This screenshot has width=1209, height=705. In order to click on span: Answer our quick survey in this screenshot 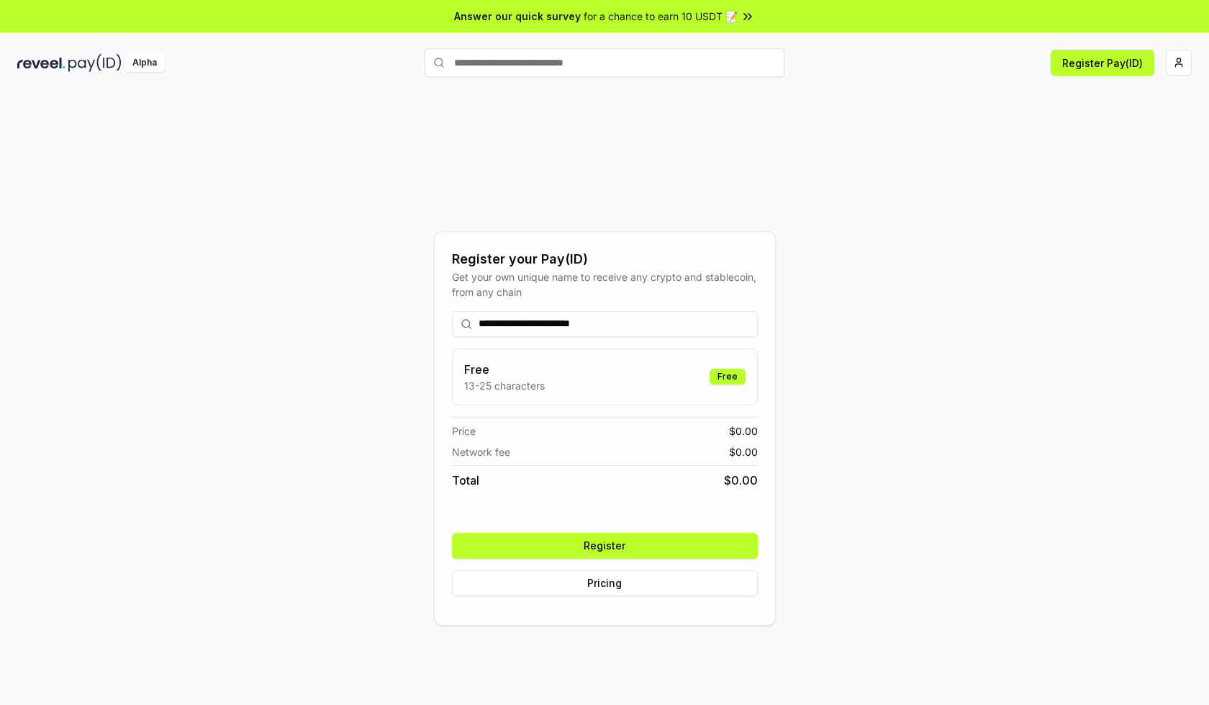, I will do `click(517, 16)`.